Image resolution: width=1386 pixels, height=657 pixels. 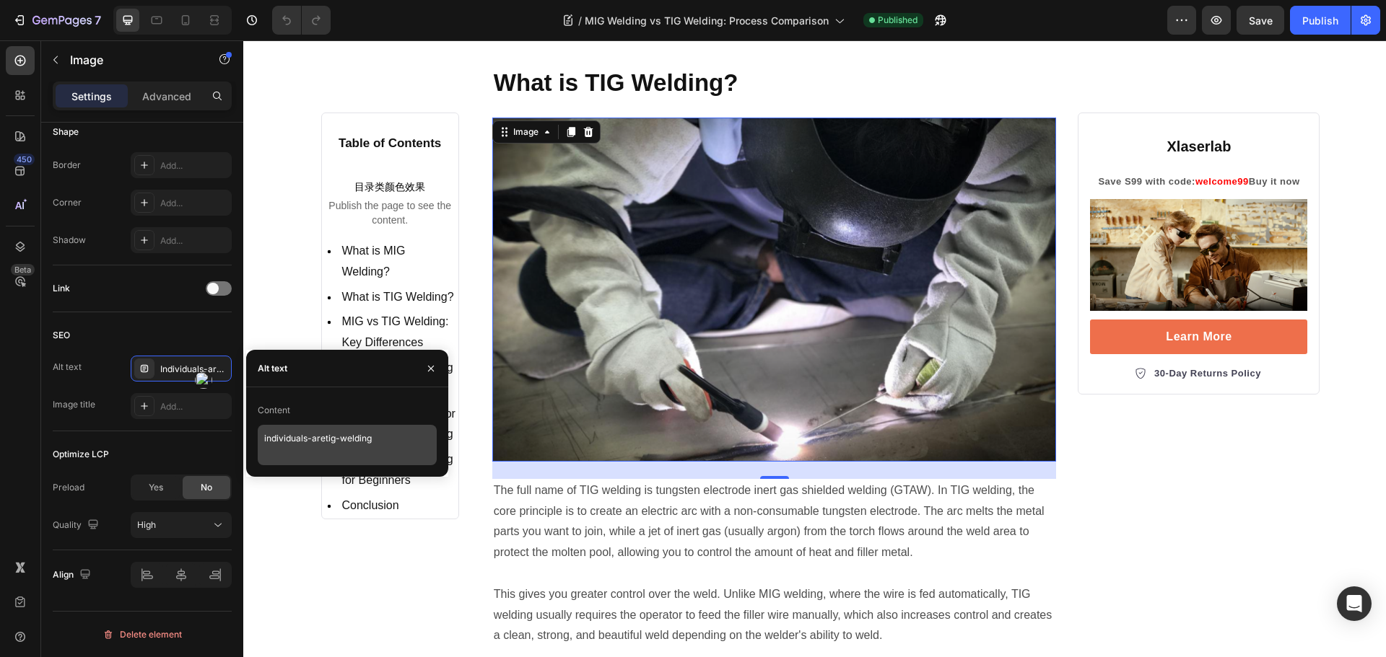 What do you see at coordinates (1354, 604) in the screenshot?
I see `div: Open Intercom Messenger` at bounding box center [1354, 604].